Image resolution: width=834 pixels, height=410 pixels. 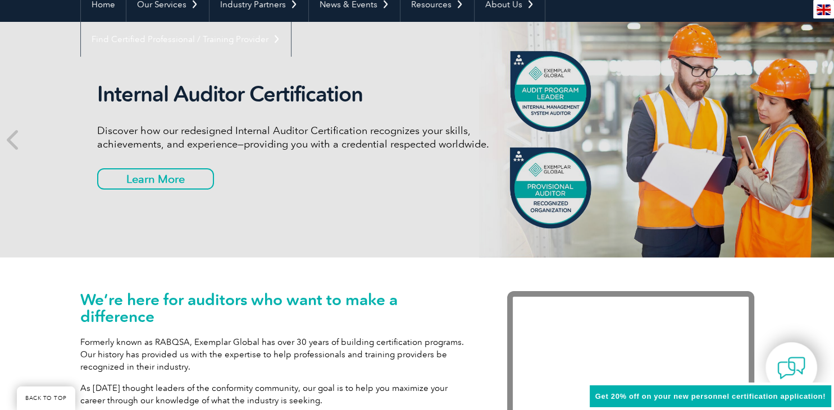 What do you see at coordinates (46, 399) in the screenshot?
I see `a: BACK TO TOP` at bounding box center [46, 399].